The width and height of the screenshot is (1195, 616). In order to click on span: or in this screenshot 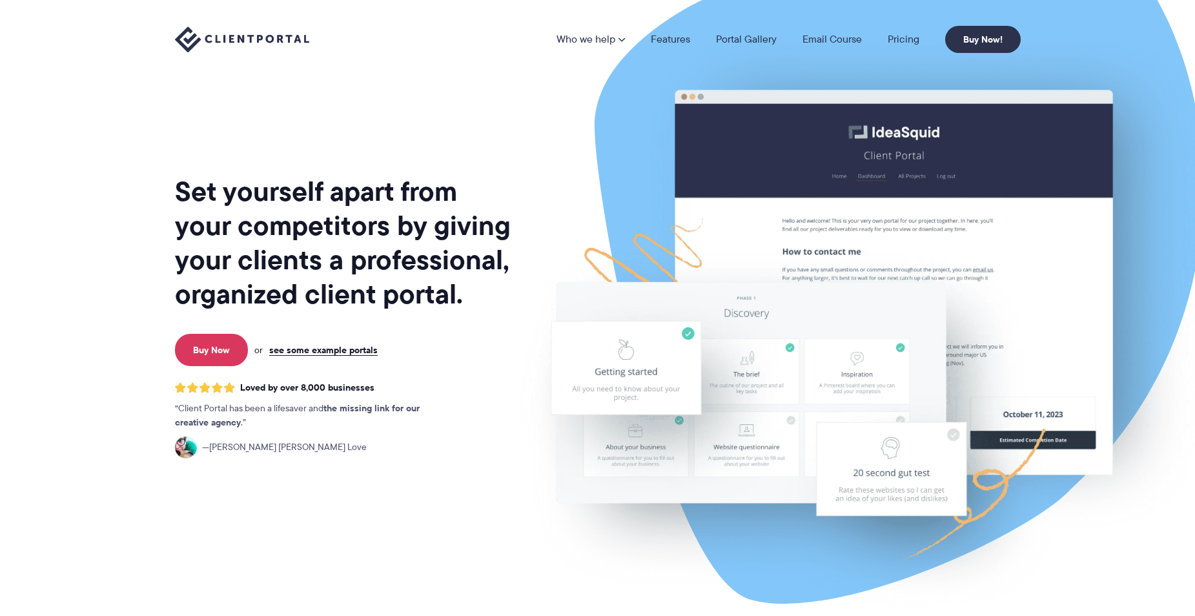, I will do `click(258, 350)`.